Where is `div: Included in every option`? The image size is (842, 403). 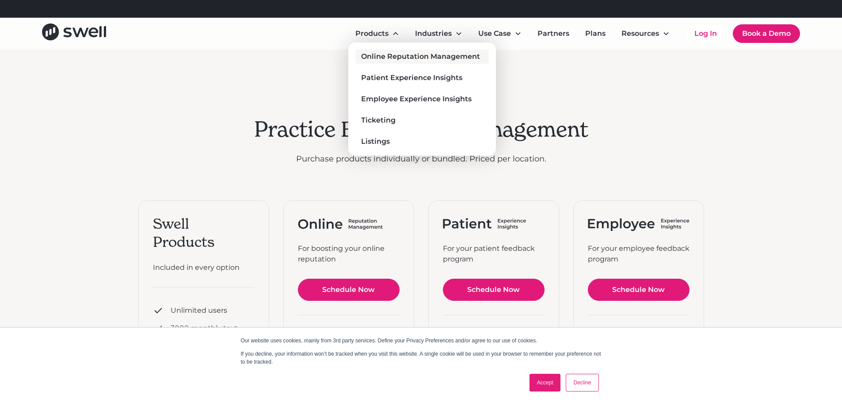
div: Included in every option is located at coordinates (204, 267).